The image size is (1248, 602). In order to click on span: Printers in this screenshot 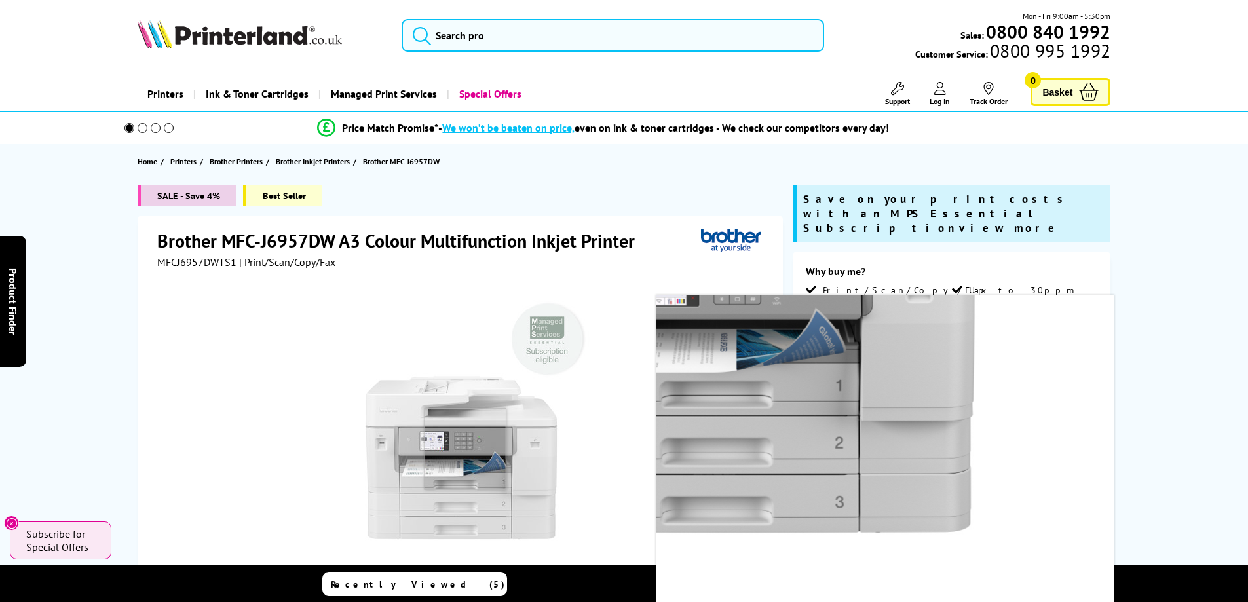, I will do `click(183, 161)`.